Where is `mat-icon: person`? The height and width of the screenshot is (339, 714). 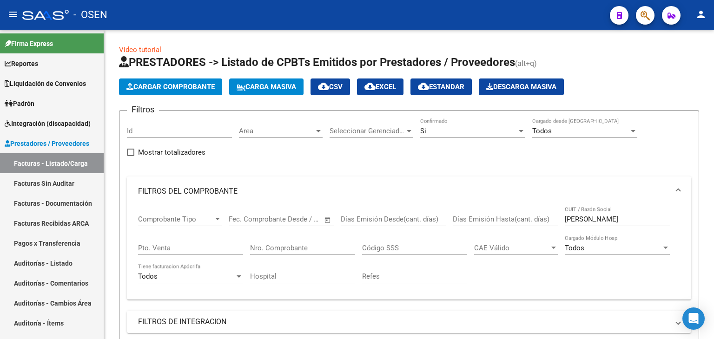 mat-icon: person is located at coordinates (701, 14).